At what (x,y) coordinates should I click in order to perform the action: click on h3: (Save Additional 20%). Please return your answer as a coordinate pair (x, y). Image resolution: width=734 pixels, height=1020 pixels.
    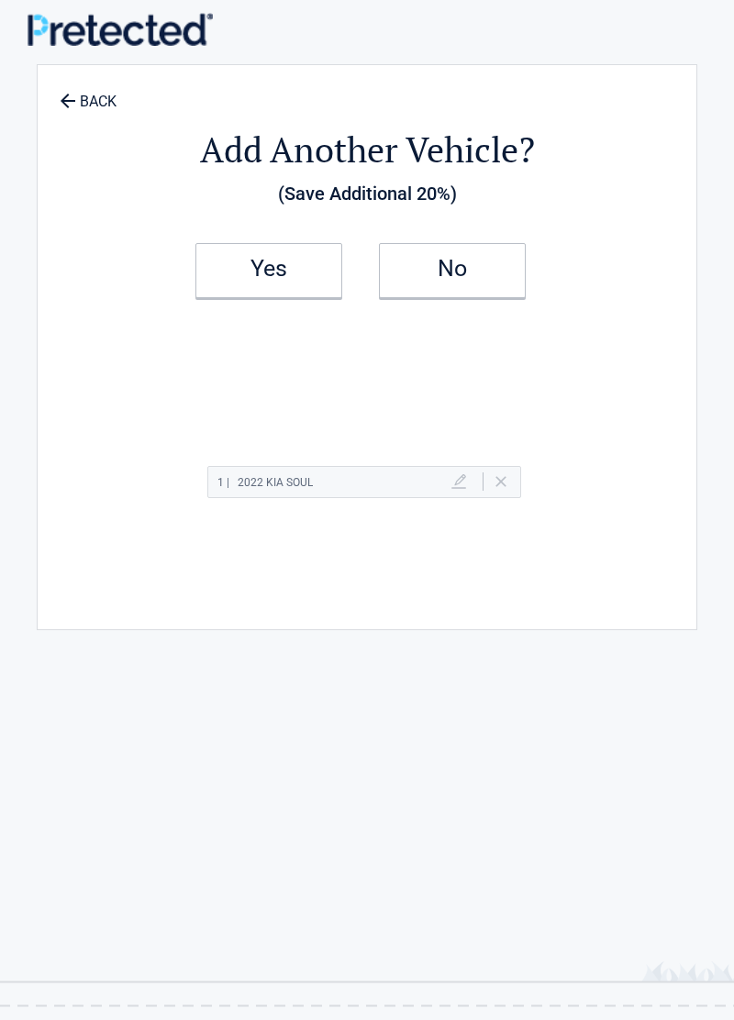
    Looking at the image, I should click on (367, 194).